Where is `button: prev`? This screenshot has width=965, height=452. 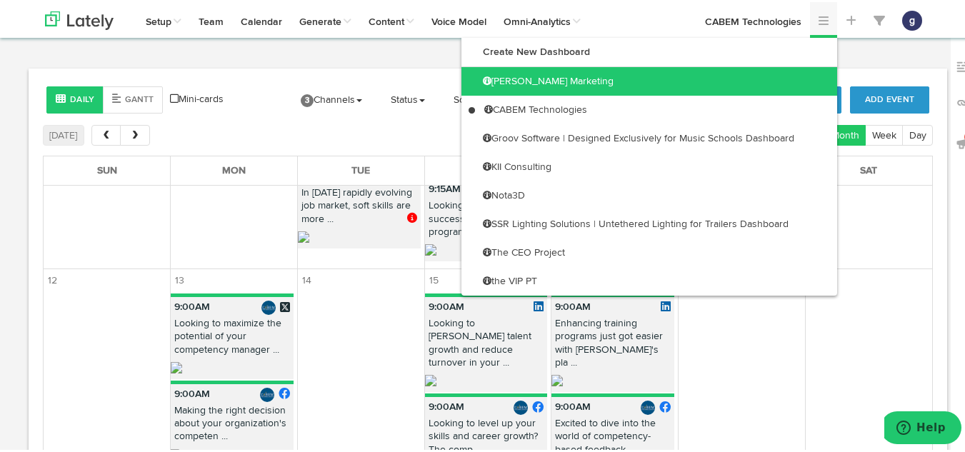
button: prev is located at coordinates (106, 133).